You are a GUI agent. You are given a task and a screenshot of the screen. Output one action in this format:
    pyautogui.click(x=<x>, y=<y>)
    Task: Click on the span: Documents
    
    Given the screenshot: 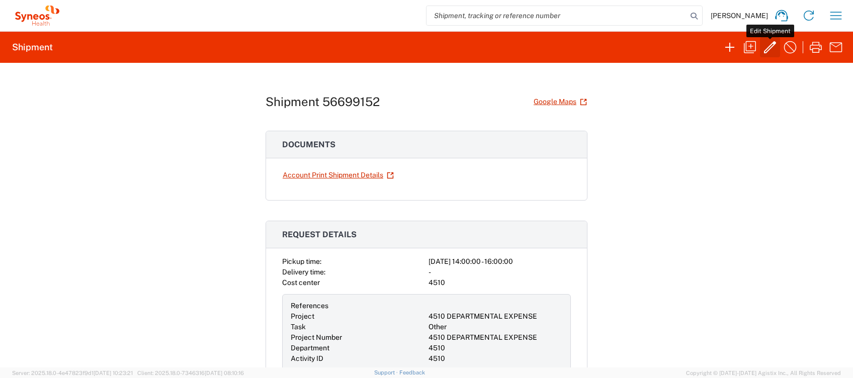 What is the action you would take?
    pyautogui.click(x=309, y=144)
    